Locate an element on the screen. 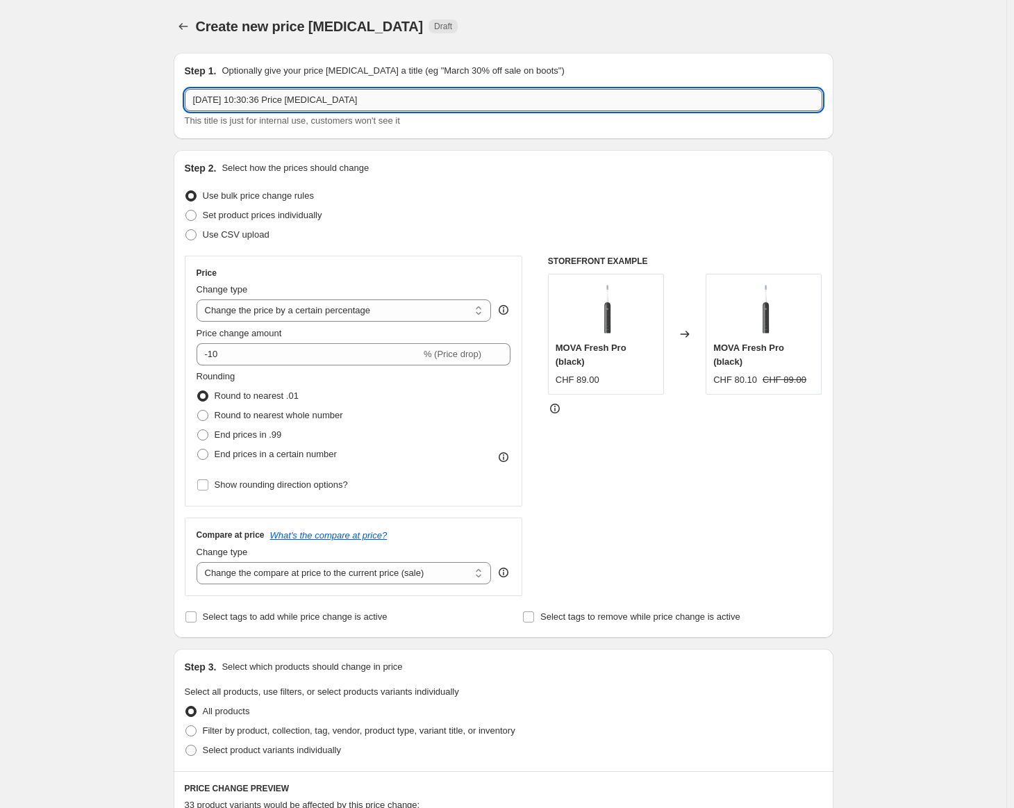 This screenshot has width=1014, height=808. span: Use bulk price change rules is located at coordinates (258, 195).